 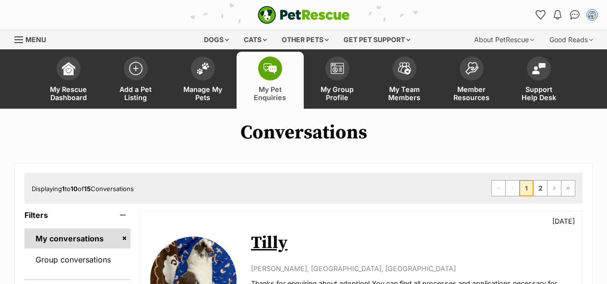 I want to click on a: Menu, so click(x=34, y=39).